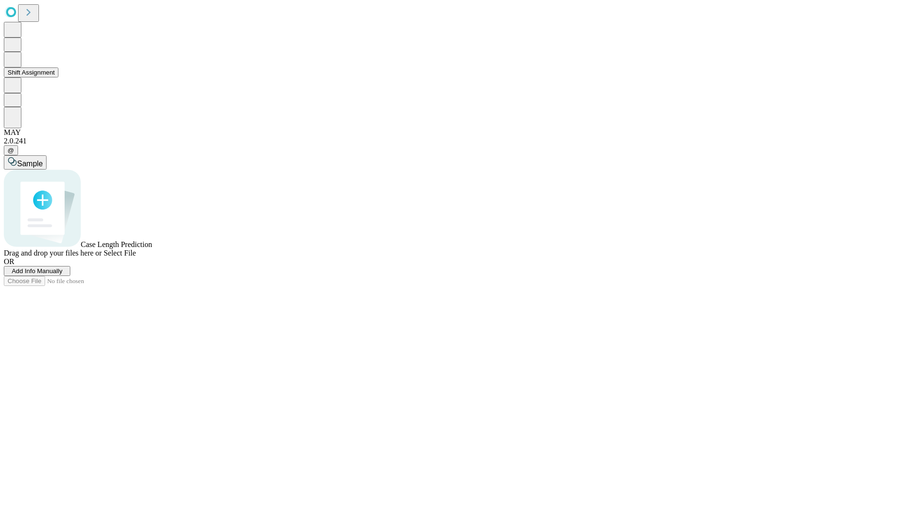  Describe the element at coordinates (37, 271) in the screenshot. I see `button: Add Info Manually` at that location.